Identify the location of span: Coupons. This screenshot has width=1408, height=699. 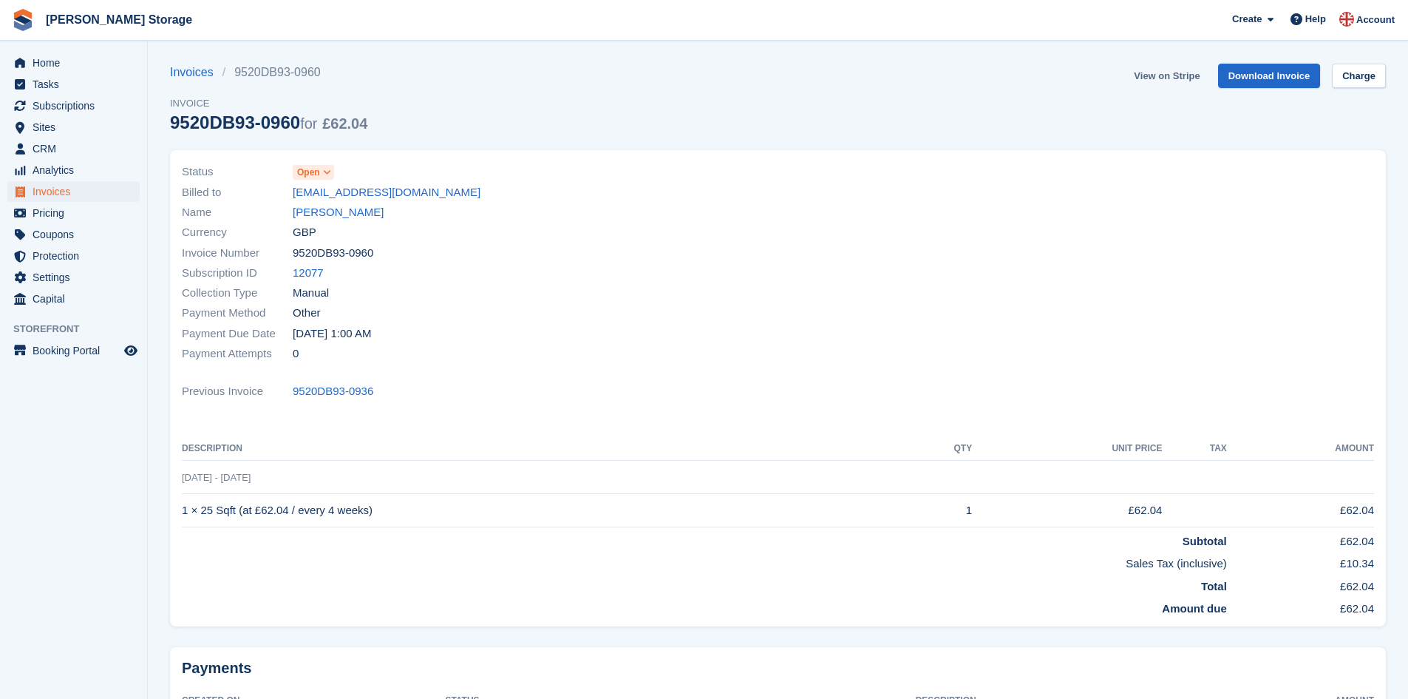
(77, 234).